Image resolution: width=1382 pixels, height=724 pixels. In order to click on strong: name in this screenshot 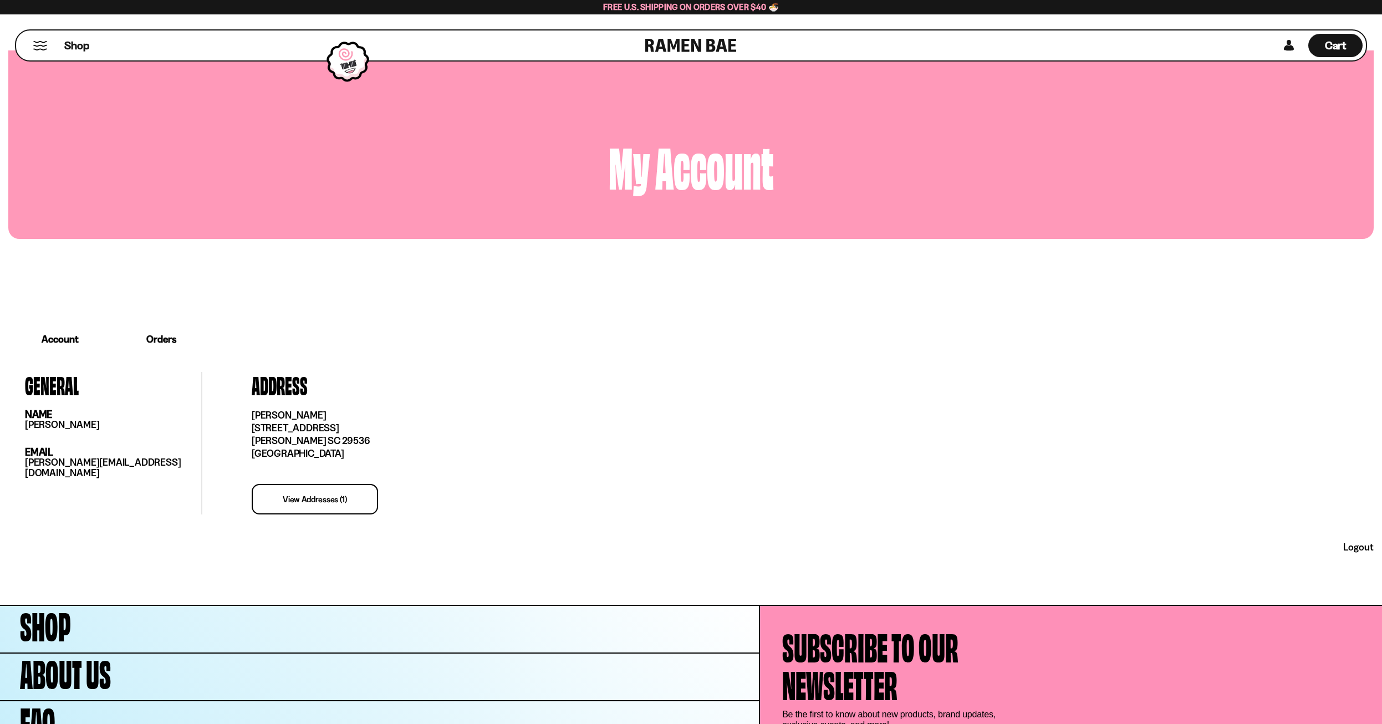, I will do `click(38, 414)`.